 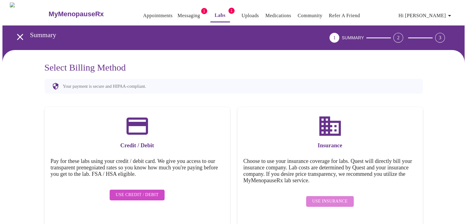 What do you see at coordinates (330, 146) in the screenshot?
I see `h3: Insurance` at bounding box center [330, 146].